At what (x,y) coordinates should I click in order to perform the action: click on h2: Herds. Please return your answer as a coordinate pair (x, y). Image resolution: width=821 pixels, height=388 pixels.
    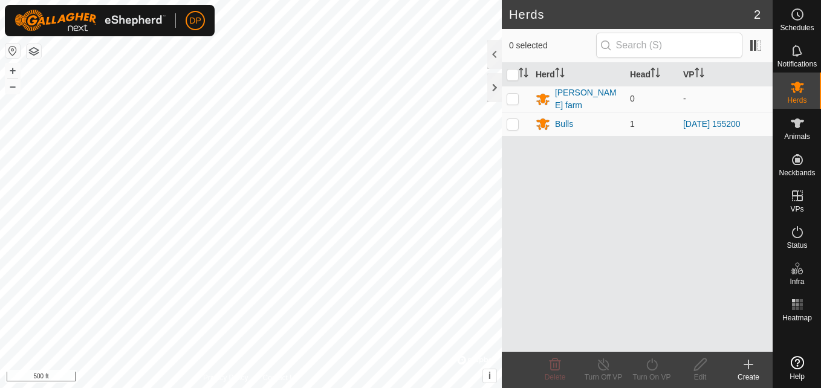
    Looking at the image, I should click on (631, 15).